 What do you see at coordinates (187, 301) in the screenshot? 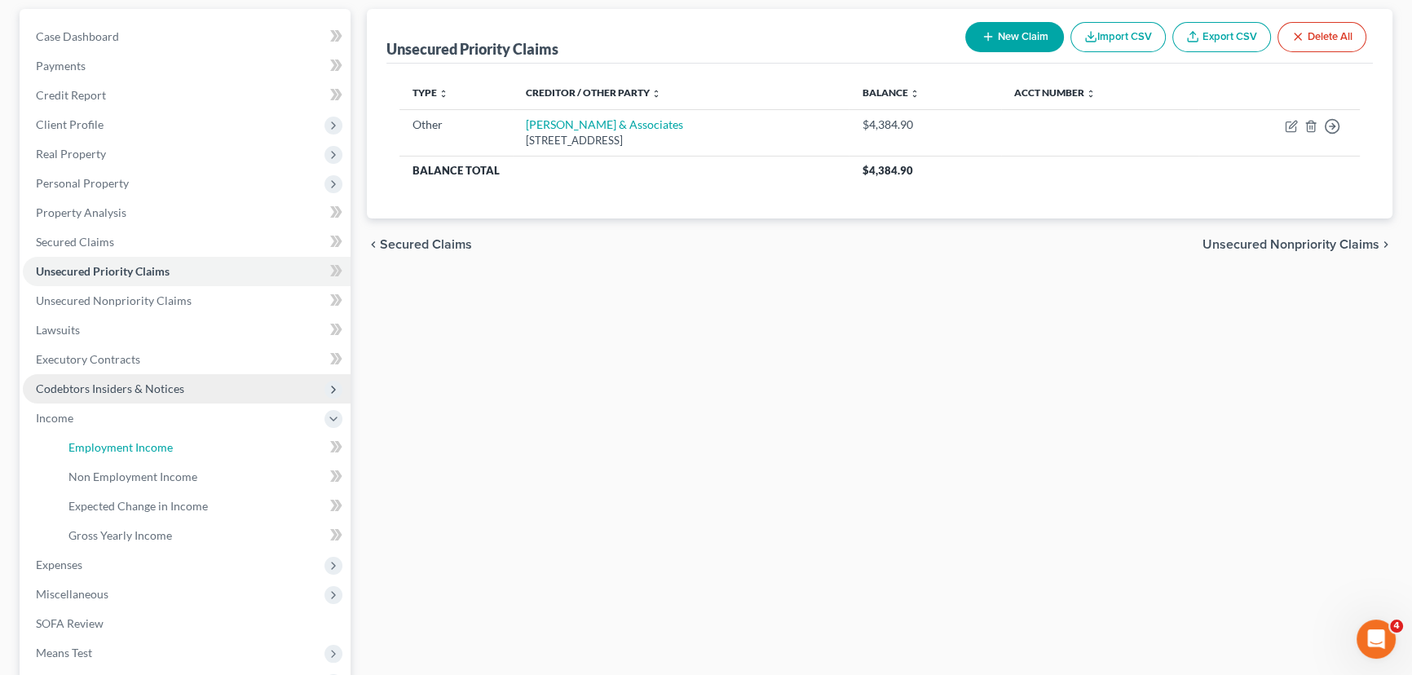
I see `a: Unsecured Nonpriority Claims` at bounding box center [187, 301].